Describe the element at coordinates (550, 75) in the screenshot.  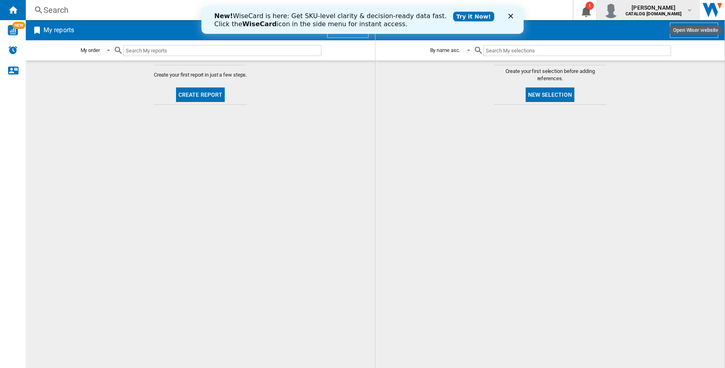
I see `span: Create your first selection before adding references.` at that location.